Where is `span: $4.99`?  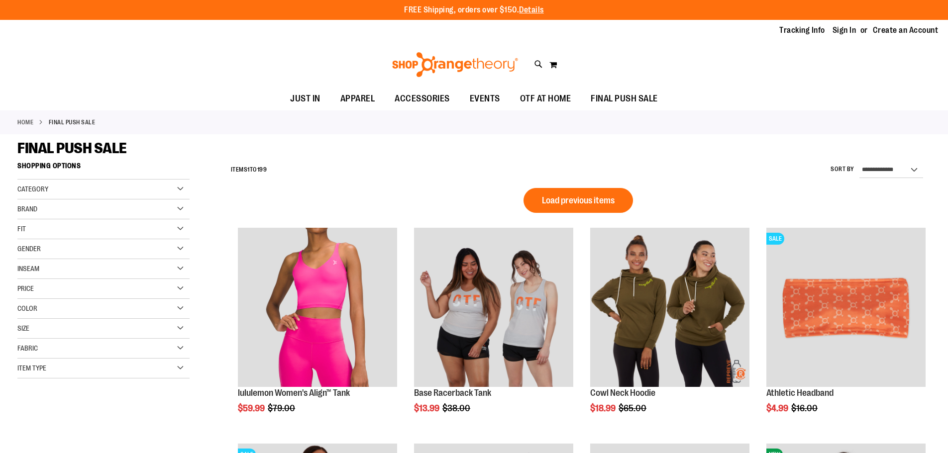 span: $4.99 is located at coordinates (778, 409).